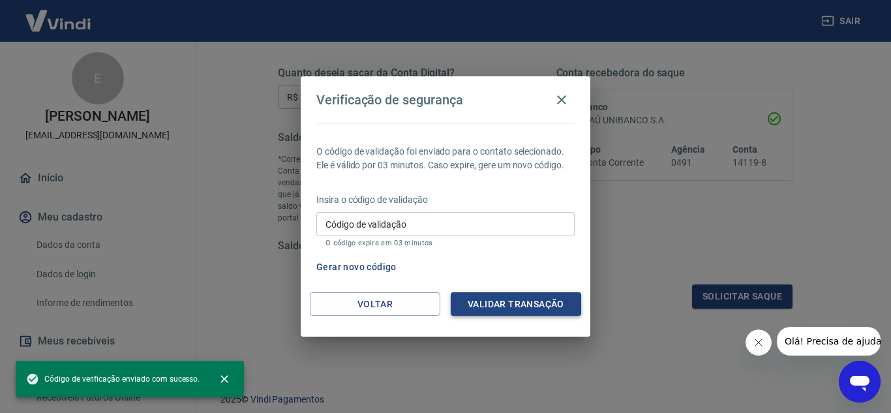 This screenshot has height=413, width=891. I want to click on button: Validar transação, so click(516, 304).